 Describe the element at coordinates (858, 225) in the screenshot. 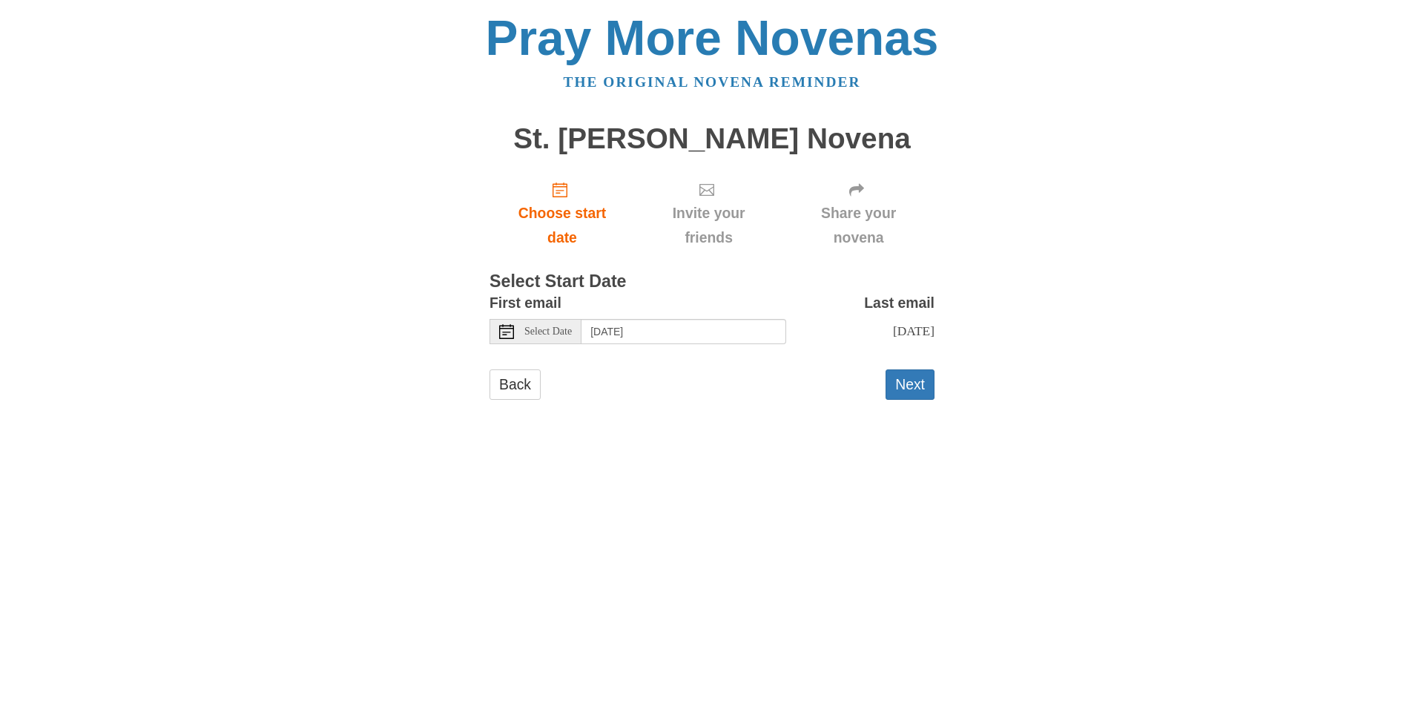

I see `span: Share your novena` at that location.